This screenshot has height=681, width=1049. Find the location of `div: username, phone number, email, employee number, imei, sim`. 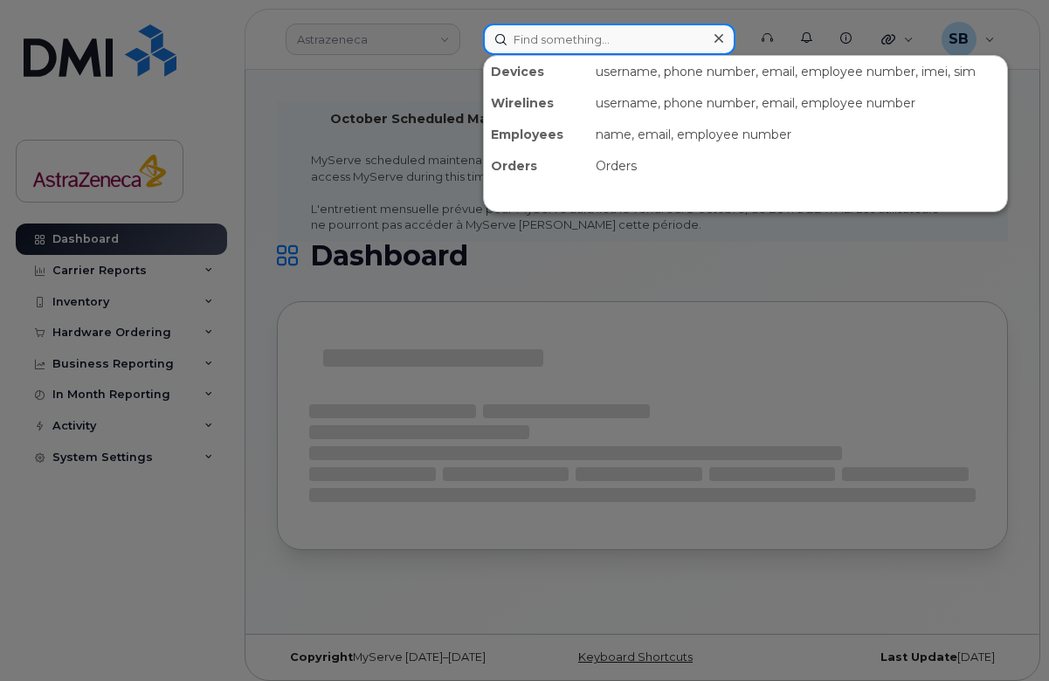

div: username, phone number, email, employee number, imei, sim is located at coordinates (798, 72).